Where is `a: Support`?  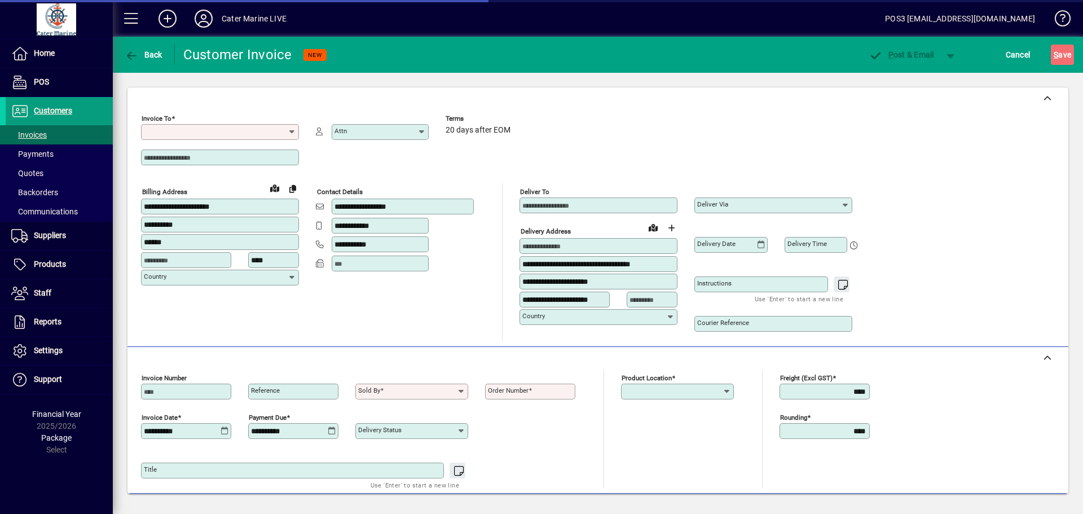 a: Support is located at coordinates (59, 380).